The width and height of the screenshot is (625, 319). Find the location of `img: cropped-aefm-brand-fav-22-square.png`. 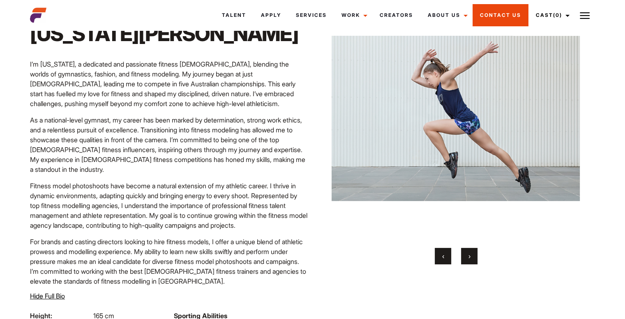

img: cropped-aefm-brand-fav-22-square.png is located at coordinates (38, 15).